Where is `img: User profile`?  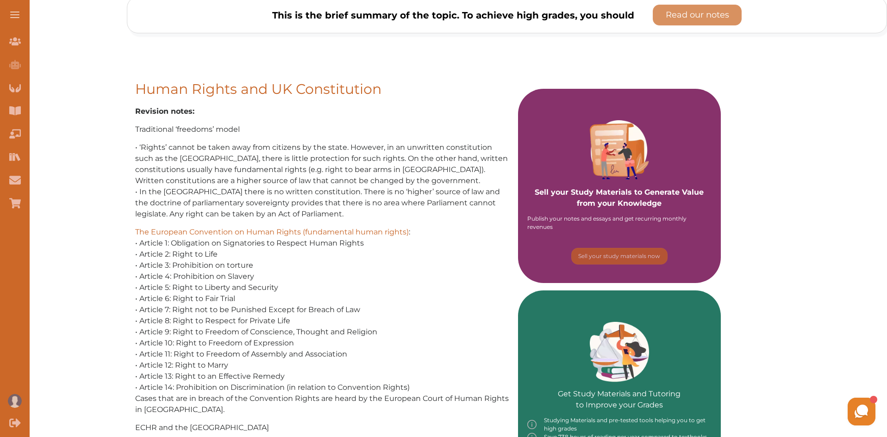 img: User profile is located at coordinates (15, 401).